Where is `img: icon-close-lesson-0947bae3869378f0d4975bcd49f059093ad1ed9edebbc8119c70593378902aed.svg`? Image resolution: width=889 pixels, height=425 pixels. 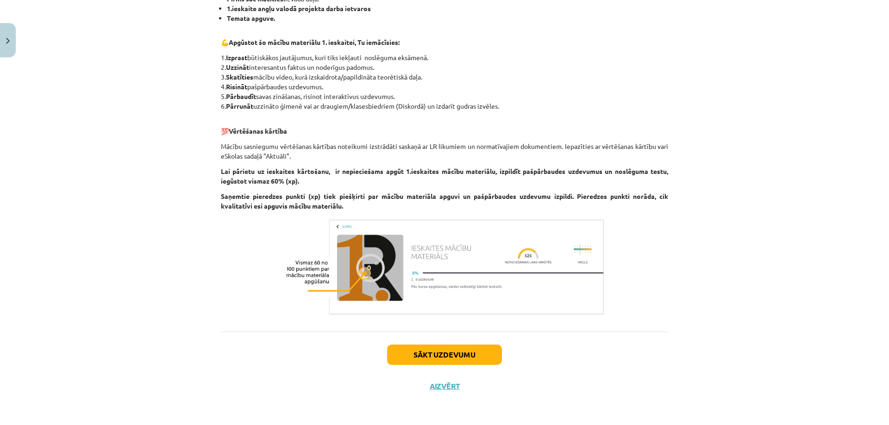 img: icon-close-lesson-0947bae3869378f0d4975bcd49f059093ad1ed9edebbc8119c70593378902aed.svg is located at coordinates (8, 41).